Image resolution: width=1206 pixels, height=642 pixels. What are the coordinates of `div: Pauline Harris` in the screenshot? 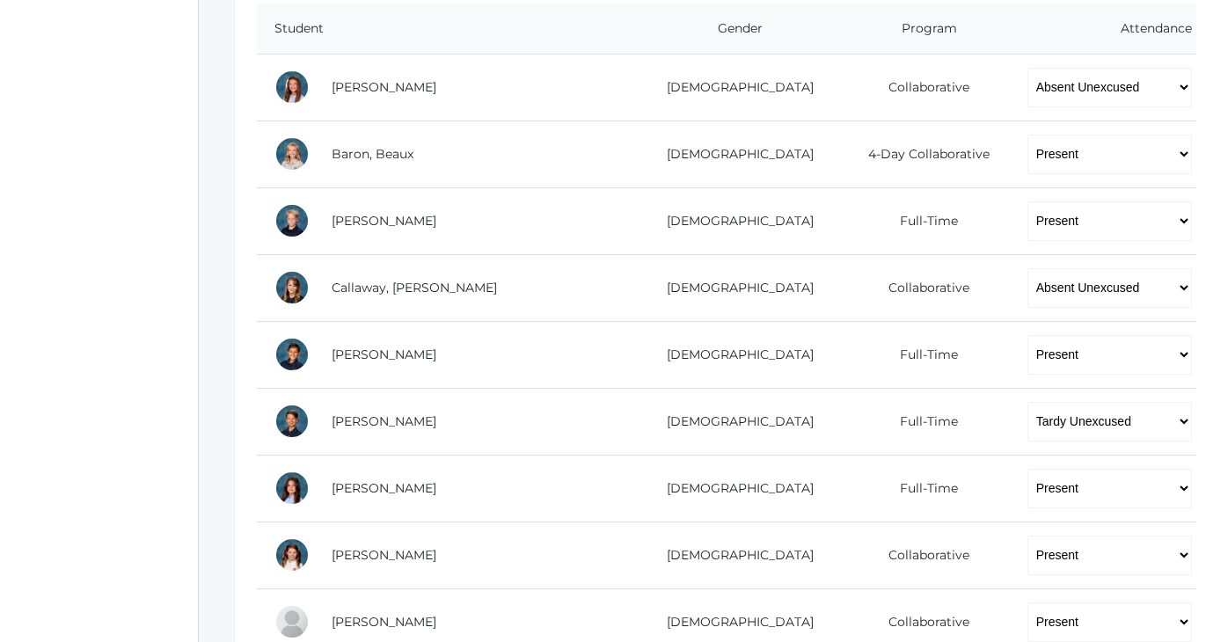 It's located at (292, 622).